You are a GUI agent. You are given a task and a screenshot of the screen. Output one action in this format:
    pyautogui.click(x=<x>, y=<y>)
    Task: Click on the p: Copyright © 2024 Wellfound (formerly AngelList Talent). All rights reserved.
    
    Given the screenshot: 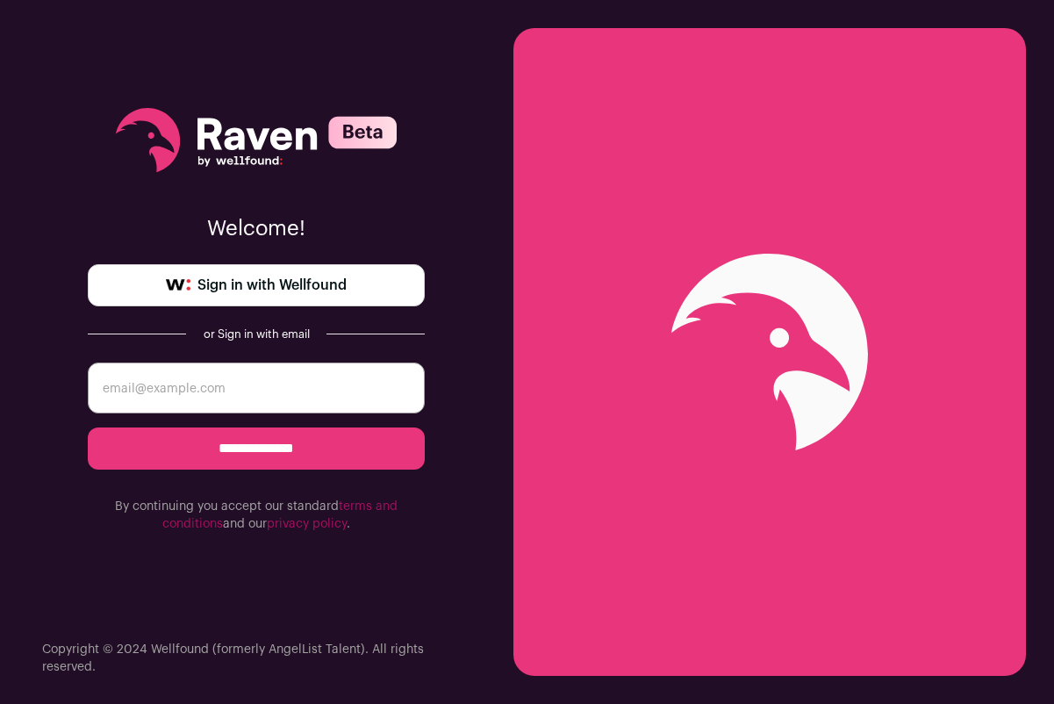 What is the action you would take?
    pyautogui.click(x=256, y=658)
    